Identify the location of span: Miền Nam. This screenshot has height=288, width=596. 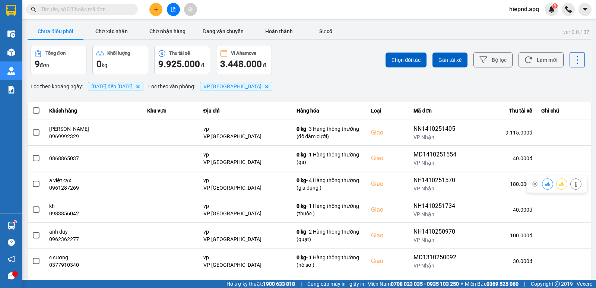
(413, 284).